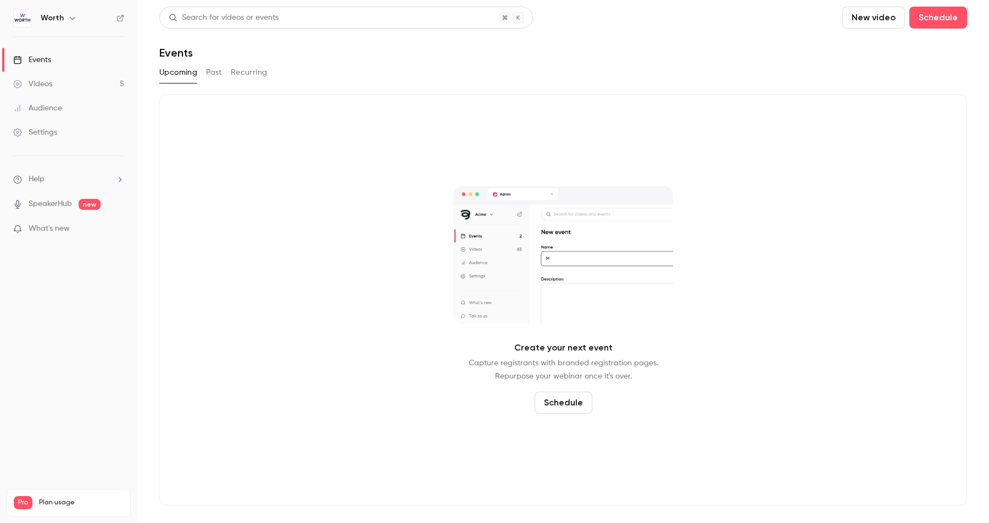  Describe the element at coordinates (563, 370) in the screenshot. I see `p: Capture registrants with branded registration pages. Repurpose your webinar once it's over.` at that location.